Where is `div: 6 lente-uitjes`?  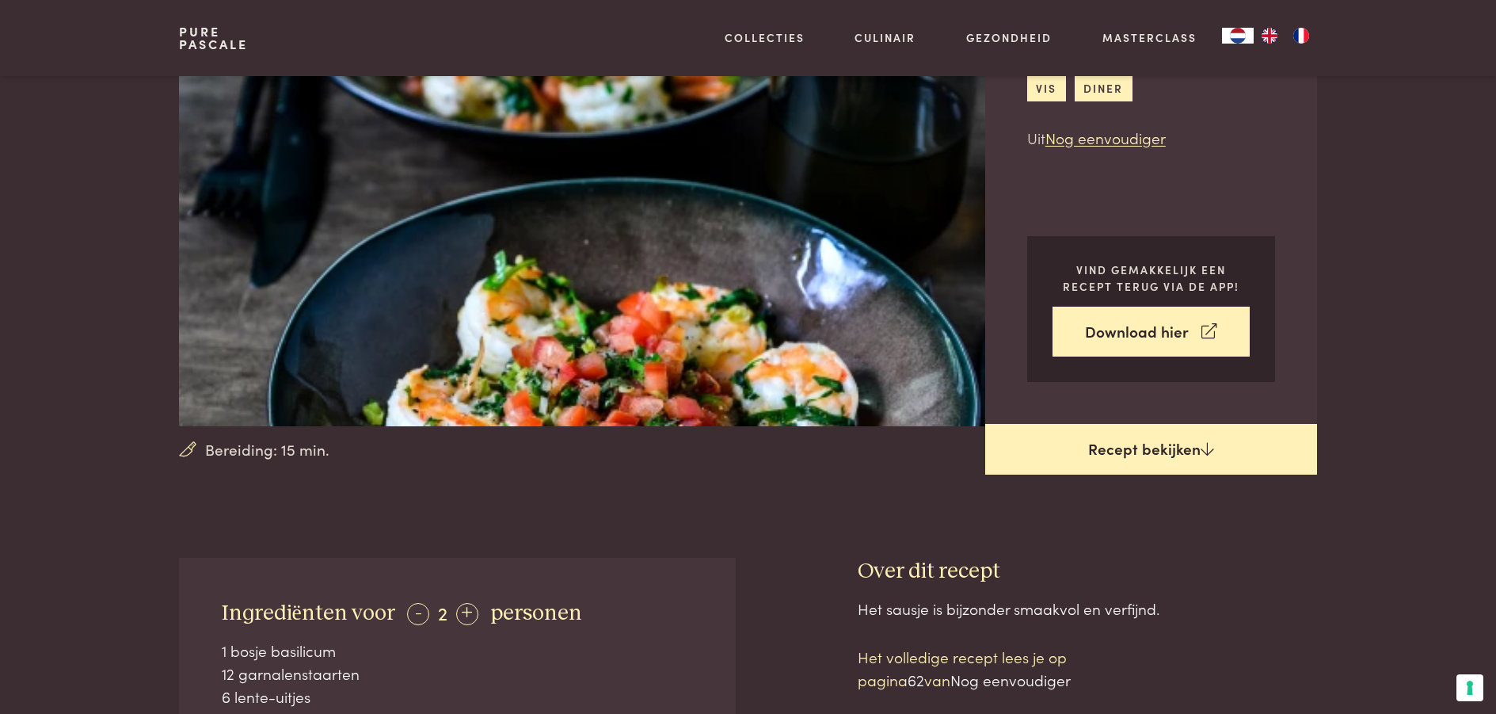
div: 6 lente-uitjes is located at coordinates (458, 696).